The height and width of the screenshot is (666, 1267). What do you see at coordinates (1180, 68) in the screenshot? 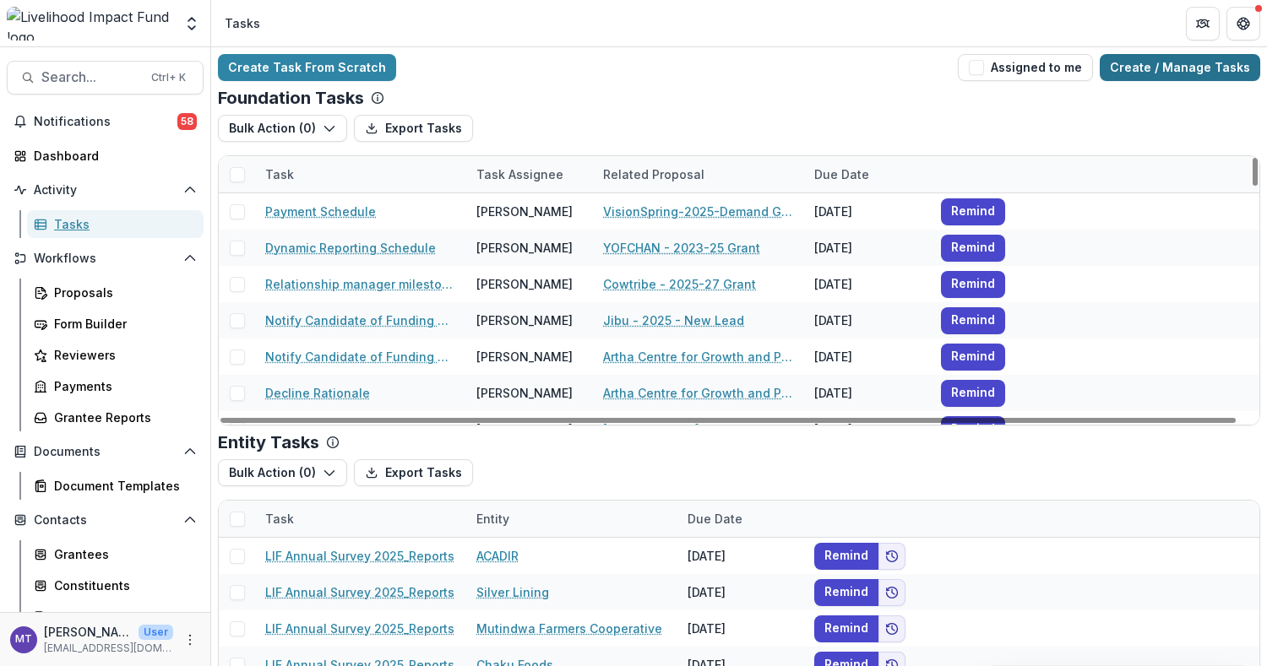
I see `a: Create / Manage Tasks` at bounding box center [1180, 68].